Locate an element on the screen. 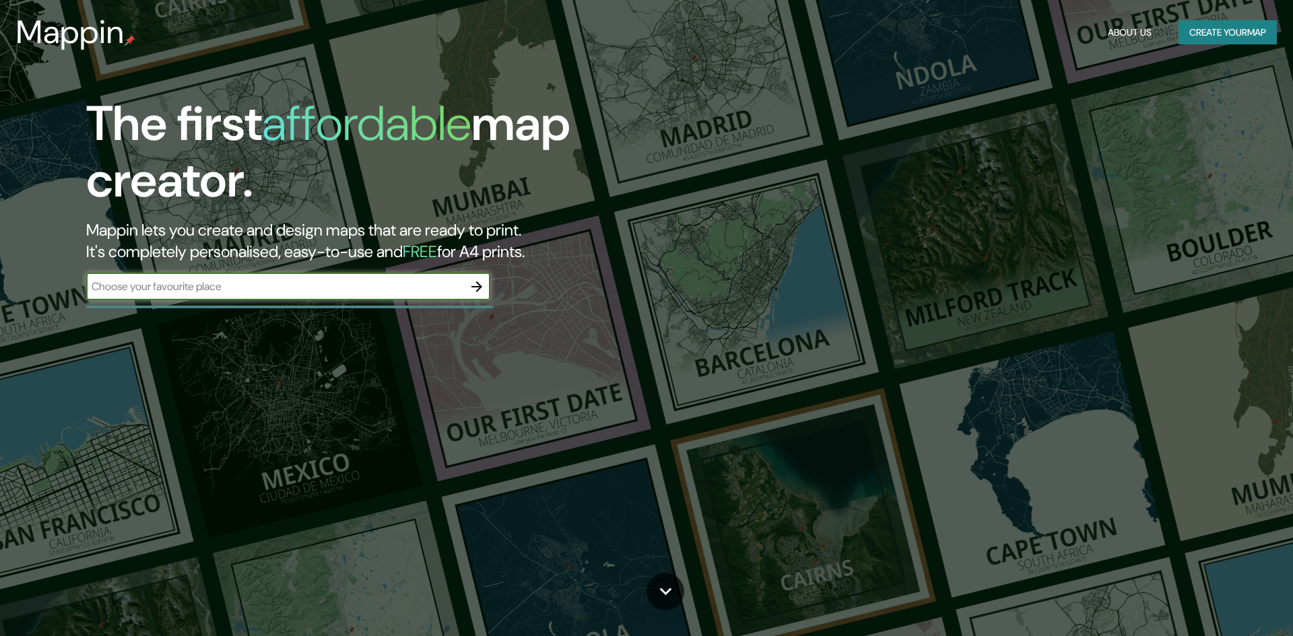 This screenshot has height=636, width=1293. h1: The first map creator. is located at coordinates (409, 158).